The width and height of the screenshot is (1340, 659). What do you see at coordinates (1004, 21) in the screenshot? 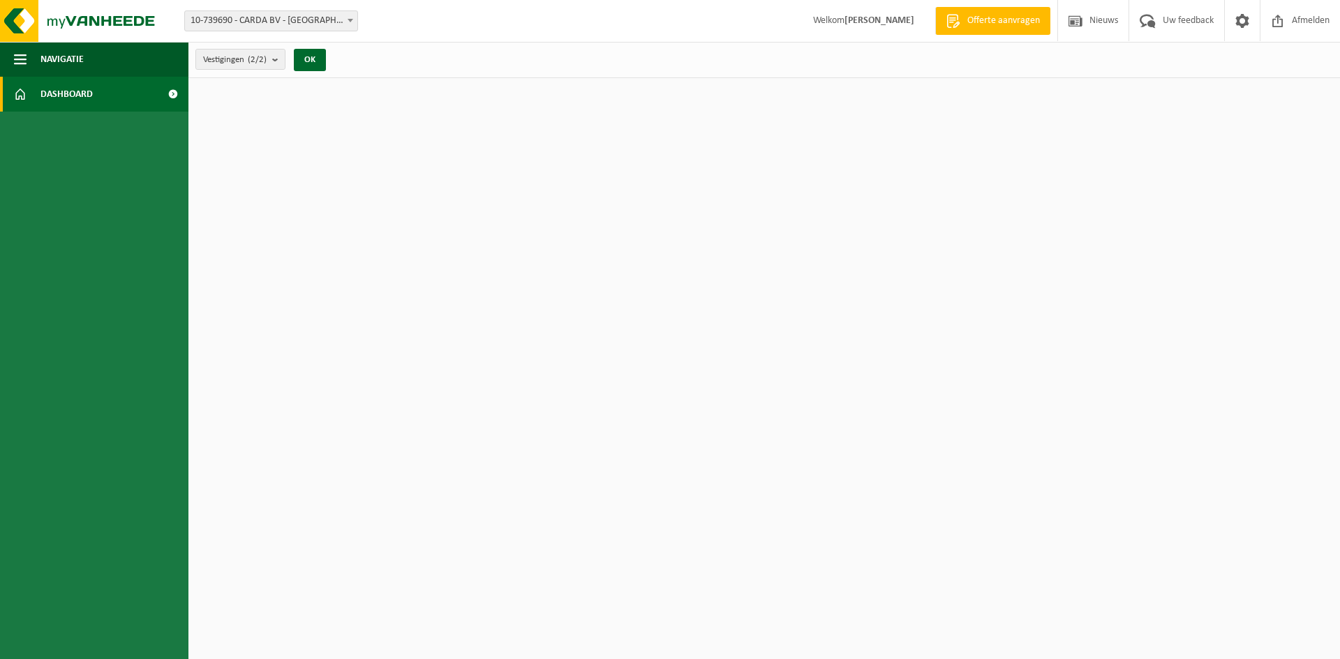
I see `span: Offerte aanvragen` at bounding box center [1004, 21].